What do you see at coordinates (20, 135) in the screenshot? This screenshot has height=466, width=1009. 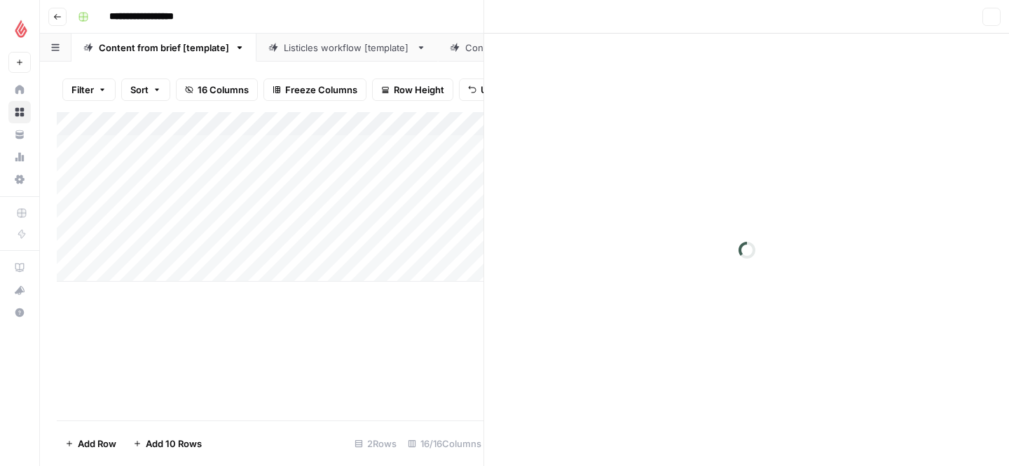 I see `a: Your Data` at bounding box center [20, 135].